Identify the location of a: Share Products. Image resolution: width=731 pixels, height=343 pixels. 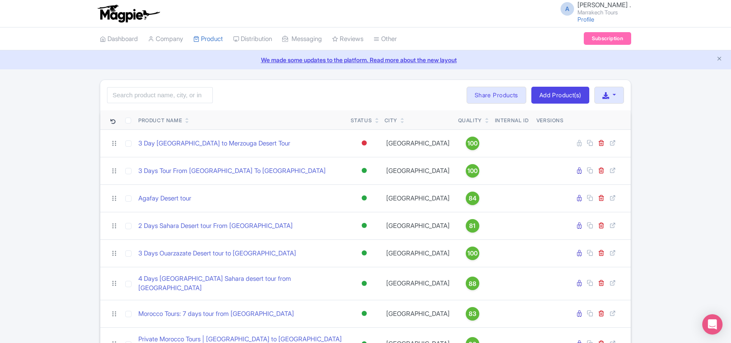
(496, 95).